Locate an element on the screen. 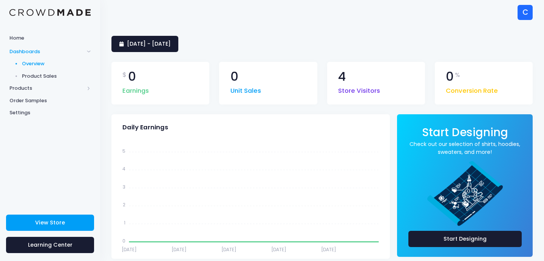  div: C is located at coordinates (525, 12).